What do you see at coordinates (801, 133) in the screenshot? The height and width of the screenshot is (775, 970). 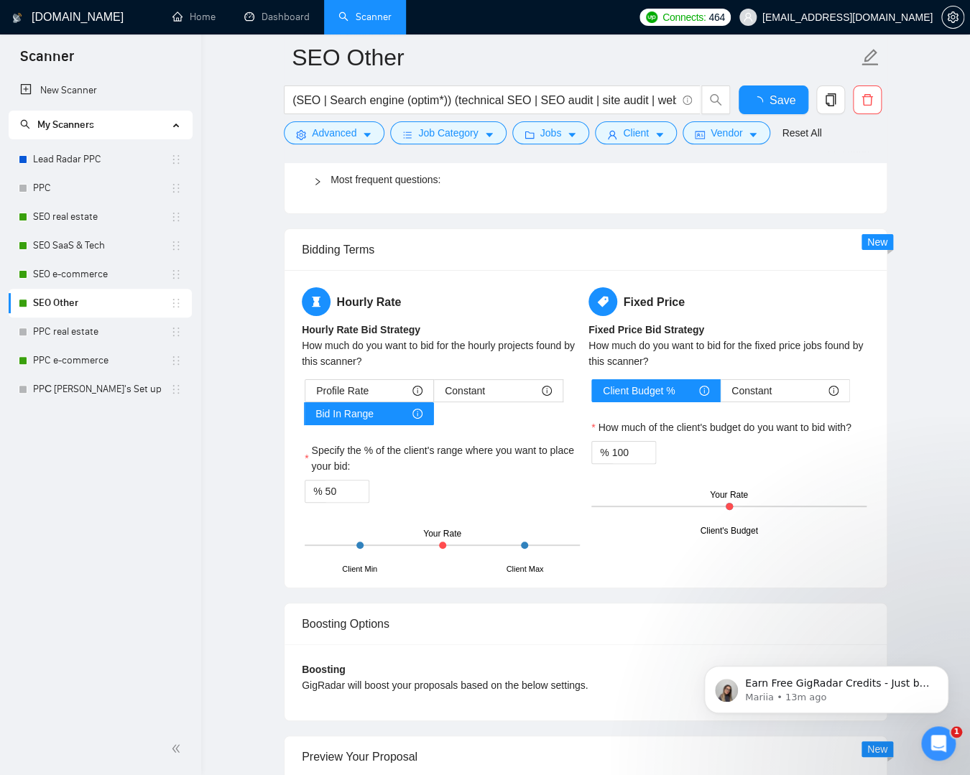 I see `a: Reset All` at bounding box center [801, 133].